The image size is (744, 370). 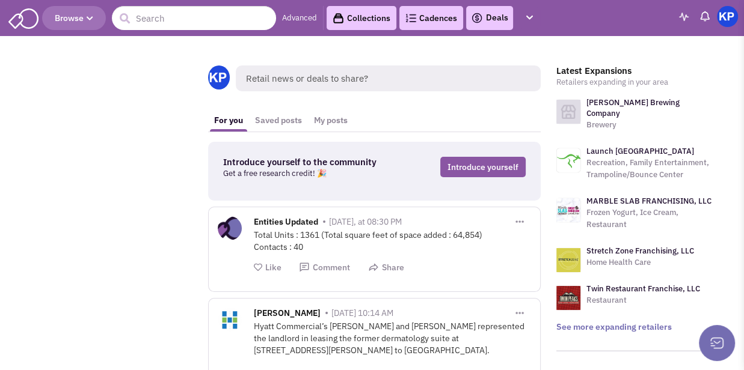 What do you see at coordinates (338, 18) in the screenshot?
I see `img: icon-collection-lavender-black.svg` at bounding box center [338, 18].